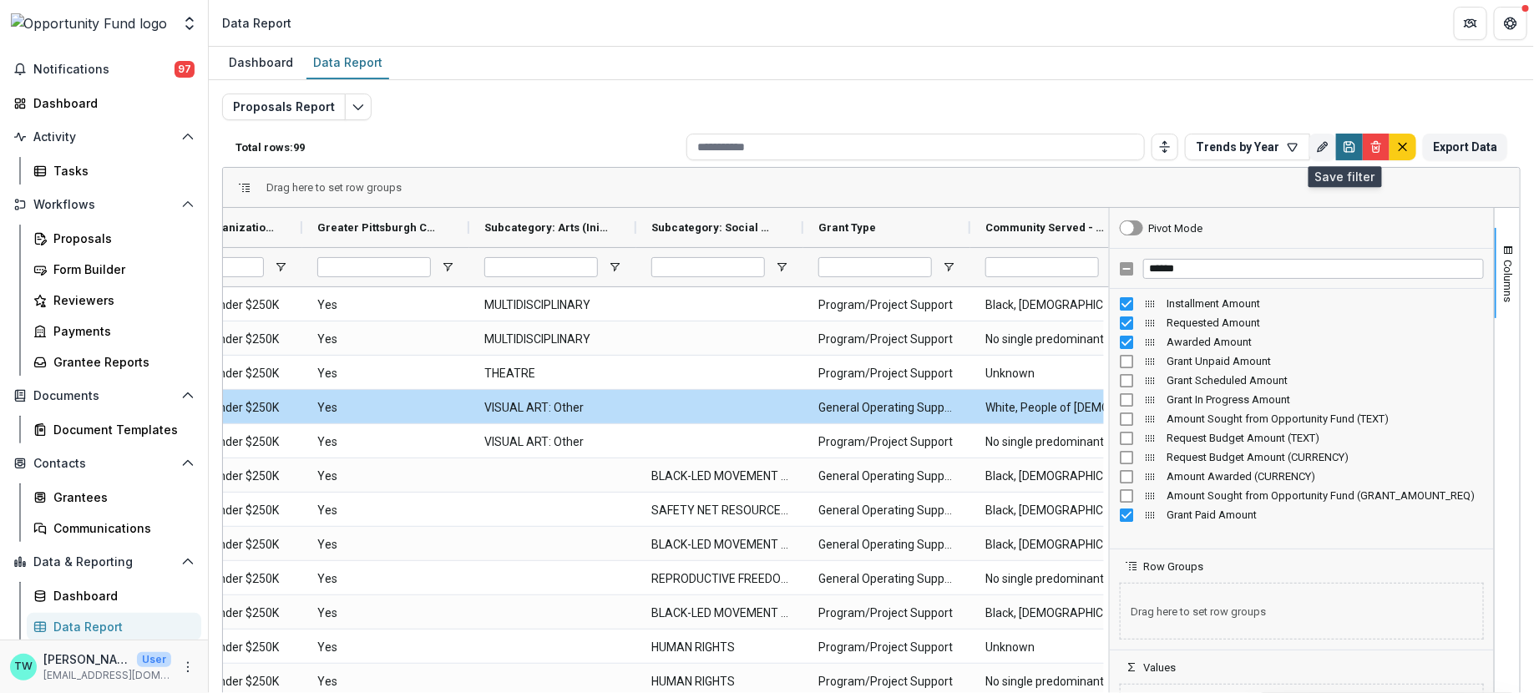 The image size is (1534, 693). I want to click on span: Requested Amount, so click(1326, 322).